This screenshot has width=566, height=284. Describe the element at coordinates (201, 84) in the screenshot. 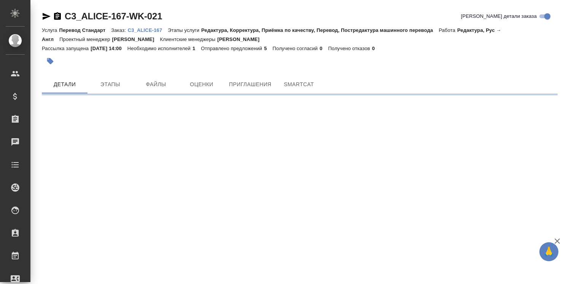

I see `span: Оценки` at that location.